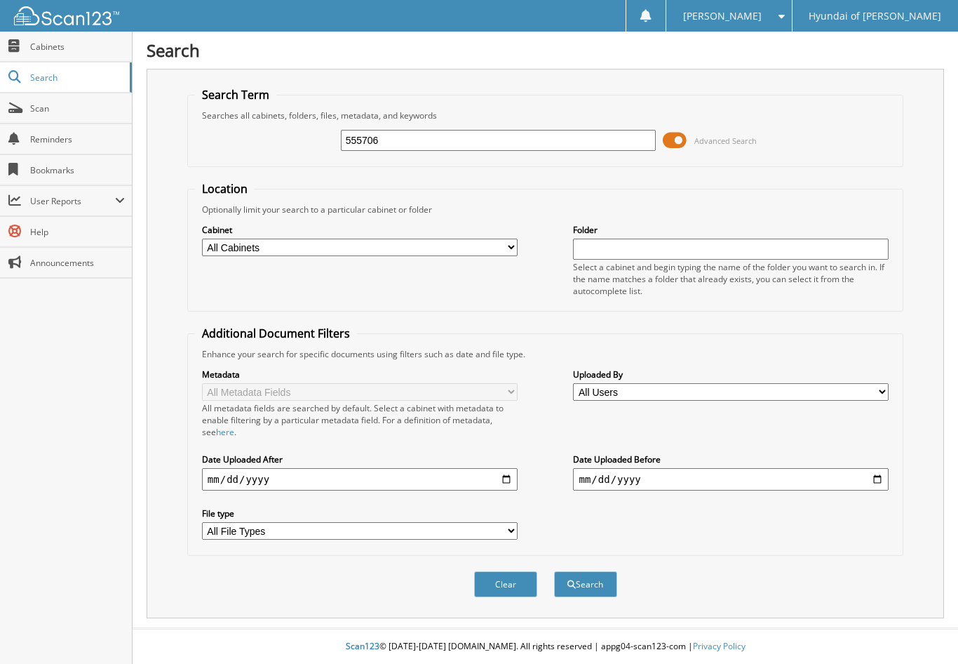 This screenshot has height=664, width=958. What do you see at coordinates (77, 170) in the screenshot?
I see `span: Bookmarks` at bounding box center [77, 170].